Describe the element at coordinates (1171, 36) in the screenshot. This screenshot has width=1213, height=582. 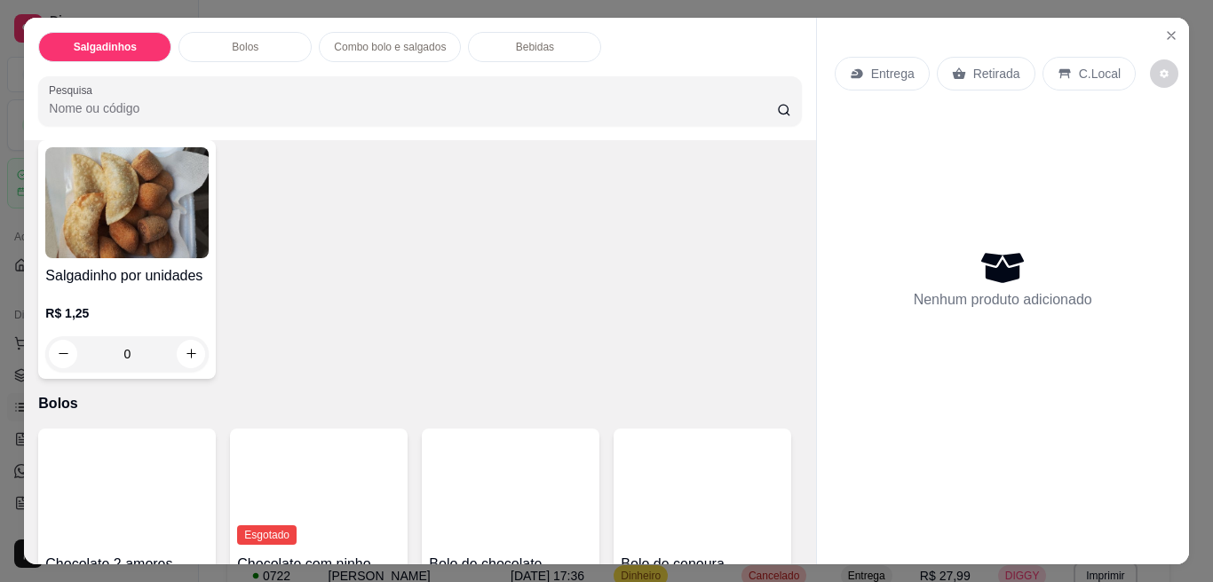
I see `button: Close` at that location.